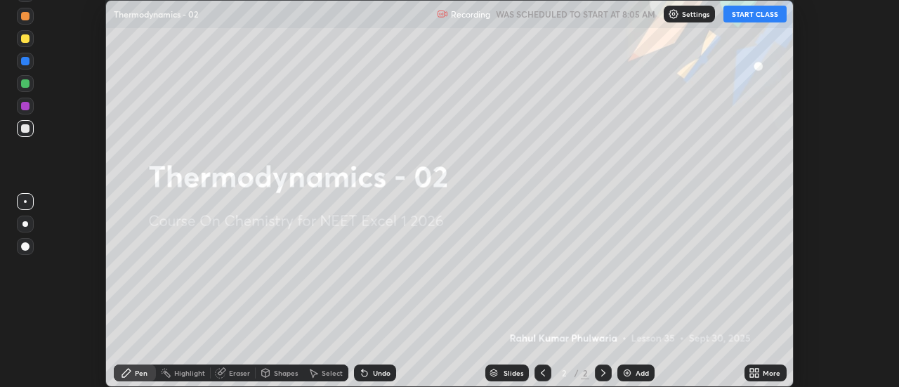 This screenshot has width=899, height=387. Describe the element at coordinates (332, 373) in the screenshot. I see `div: Select` at that location.